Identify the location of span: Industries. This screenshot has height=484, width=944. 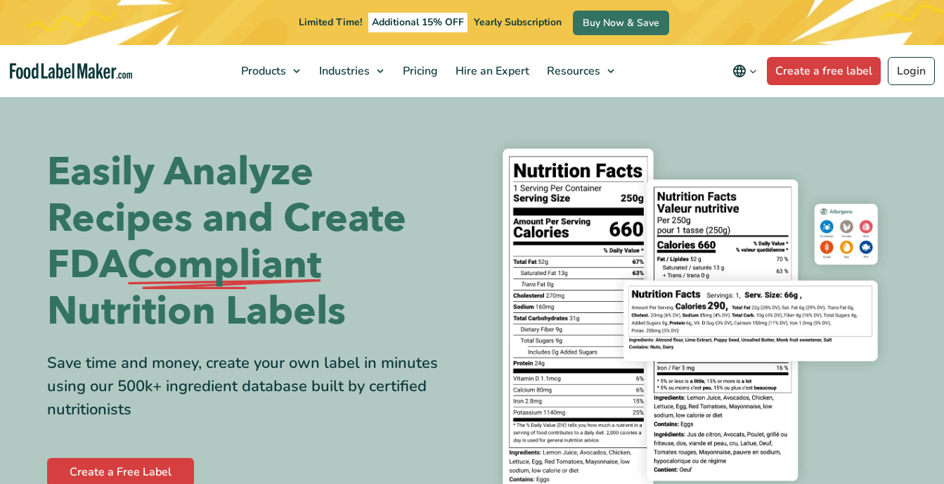
(343, 71).